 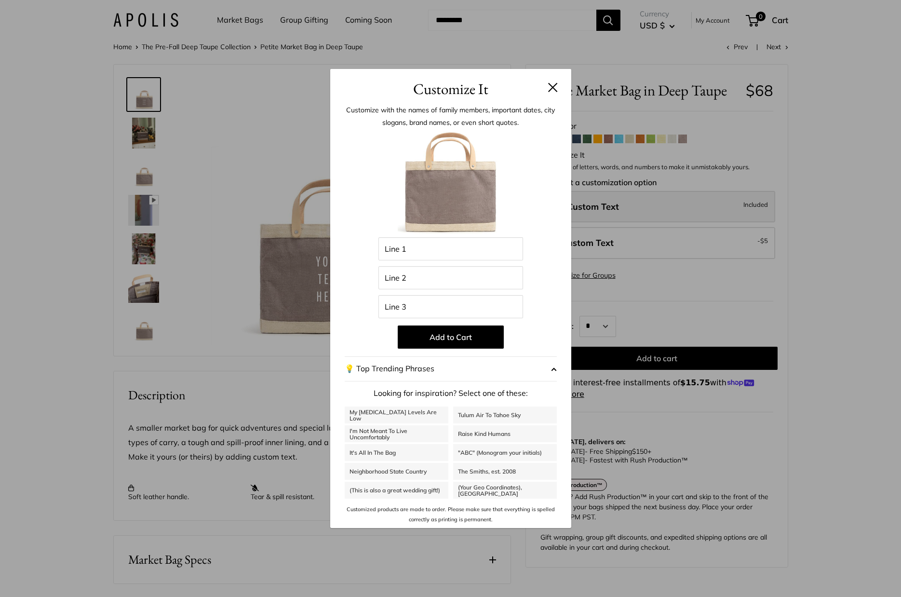 What do you see at coordinates (504, 452) in the screenshot?
I see `a: "ABC" (Monogram your initials)` at bounding box center [504, 452].